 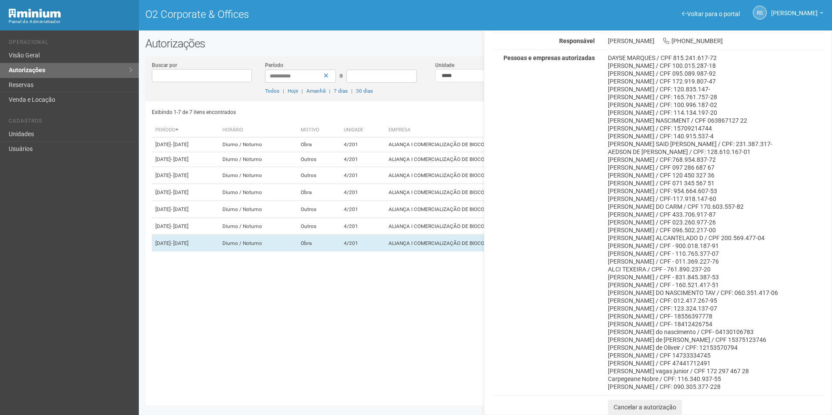 What do you see at coordinates (70, 122) in the screenshot?
I see `li: Cadastros` at bounding box center [70, 122].